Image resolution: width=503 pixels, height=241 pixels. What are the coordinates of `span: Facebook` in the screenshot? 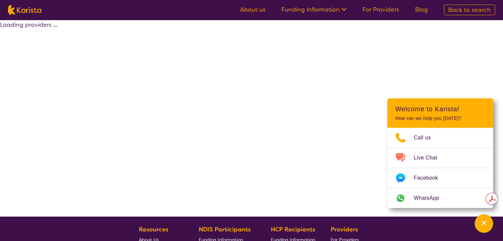 It's located at (429, 178).